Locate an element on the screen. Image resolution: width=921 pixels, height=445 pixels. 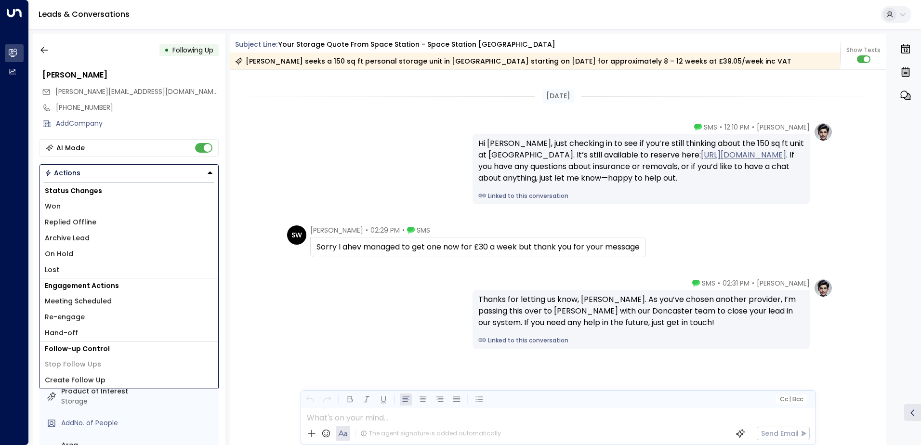
div: Storage is located at coordinates (138, 401).